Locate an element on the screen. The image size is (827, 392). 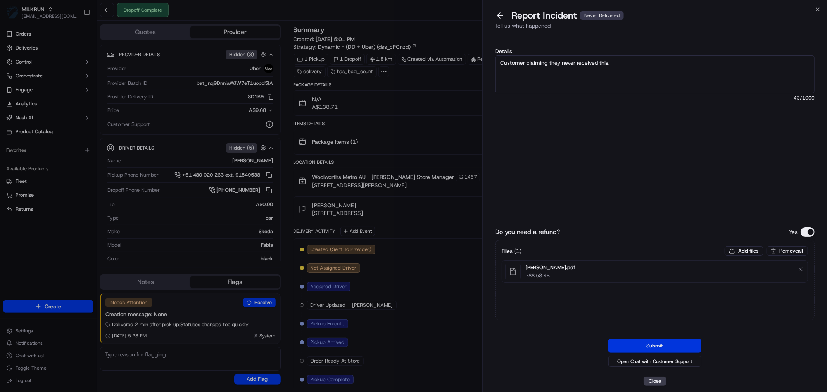
div: Never Delivered is located at coordinates (602, 16).